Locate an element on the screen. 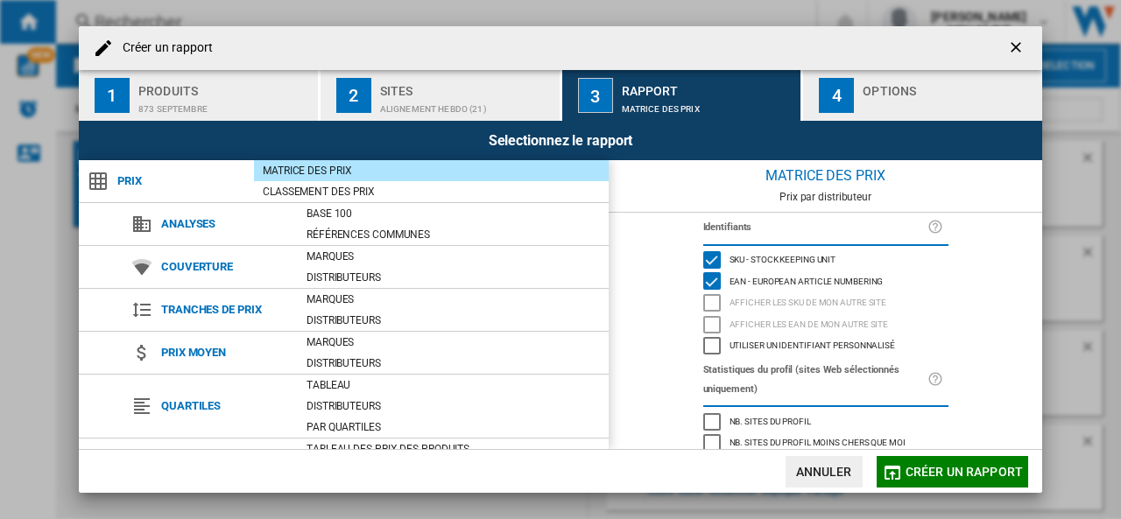 Image resolution: width=1121 pixels, height=519 pixels. span: Nb. sites du profil moins chers que moi is located at coordinates (817, 441).